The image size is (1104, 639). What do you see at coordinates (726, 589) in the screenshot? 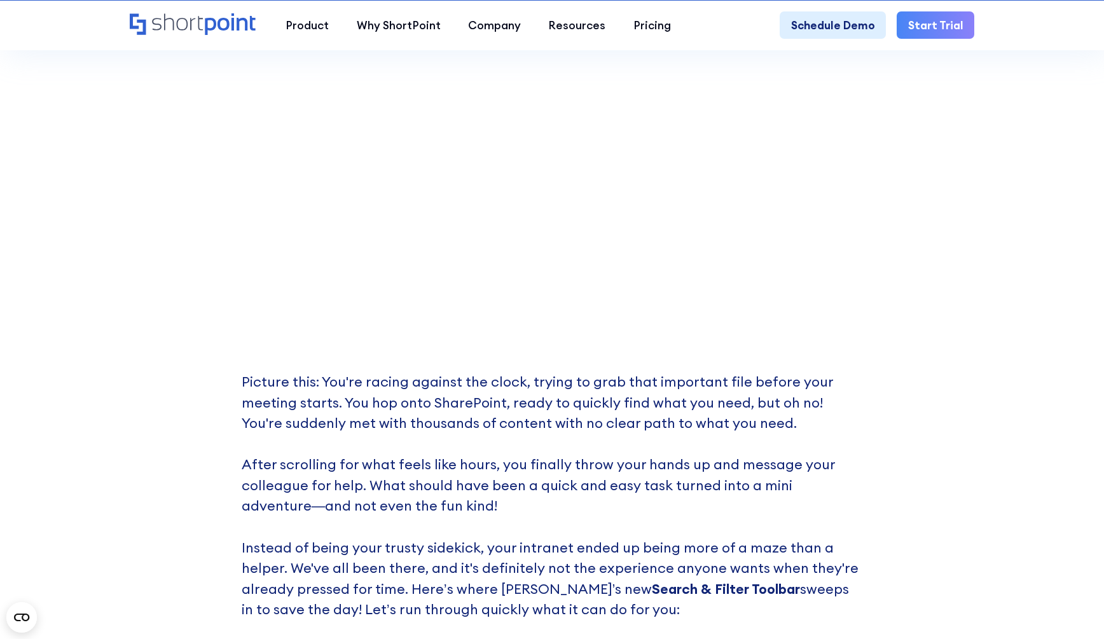
I see `strong: Search & Filter Toolbar` at bounding box center [726, 589].